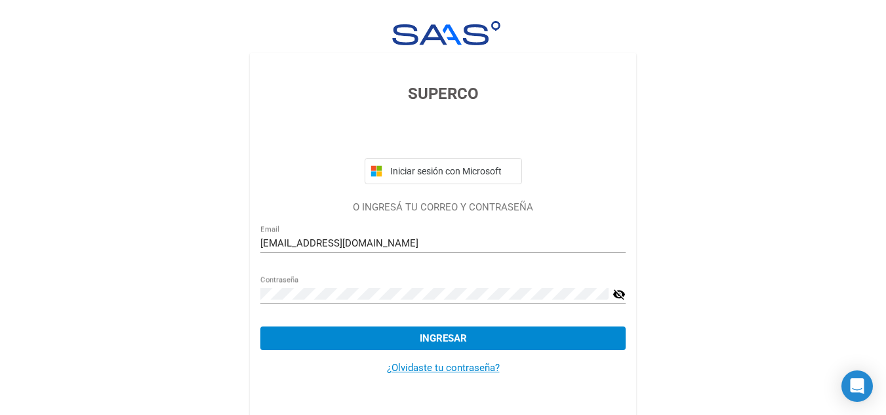 The image size is (886, 415). What do you see at coordinates (619, 294) in the screenshot?
I see `mat-icon: visibility_off` at bounding box center [619, 294].